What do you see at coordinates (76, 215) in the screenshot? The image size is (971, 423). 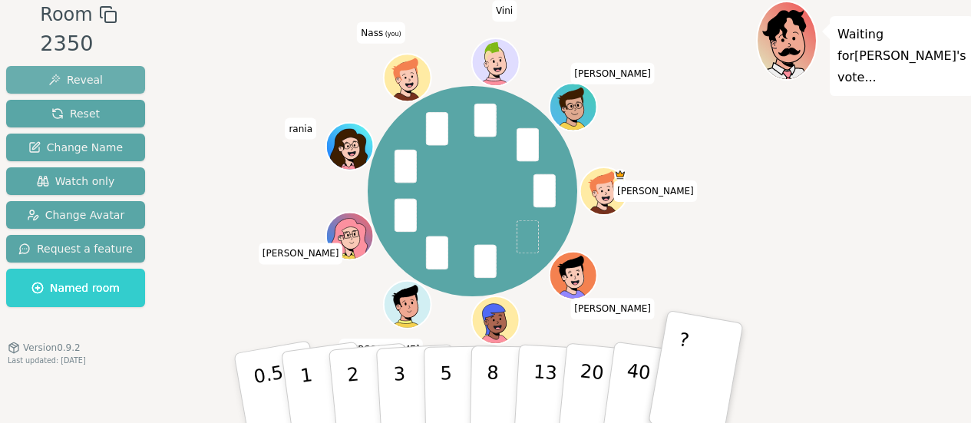 I see `span: Change Avatar` at bounding box center [76, 215].